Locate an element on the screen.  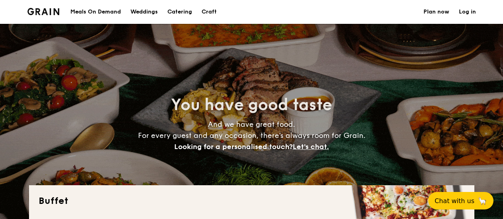
span: Chat with us is located at coordinates (454, 201).